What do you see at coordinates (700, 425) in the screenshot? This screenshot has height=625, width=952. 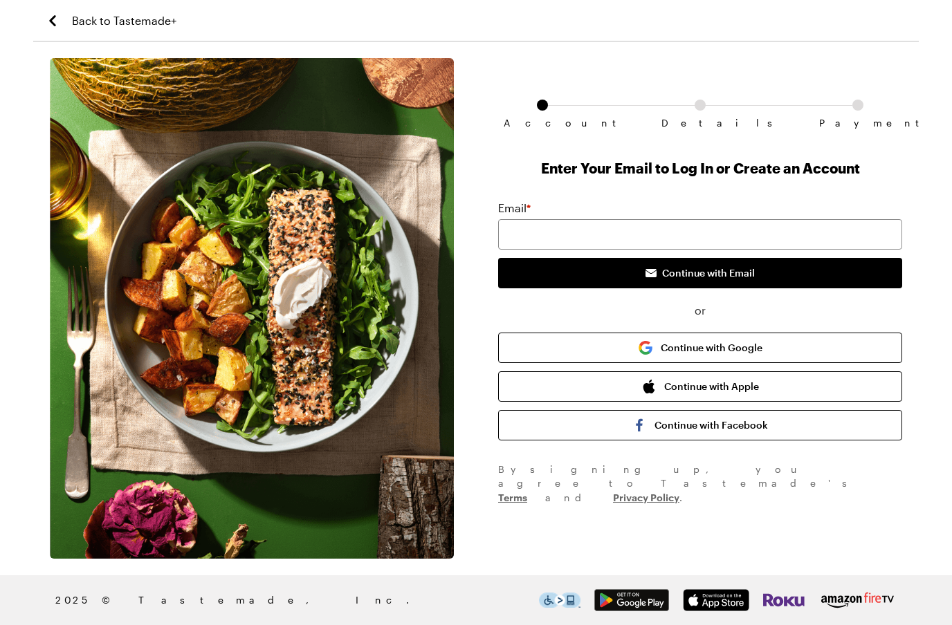 I see `button: Continue with Facebook` at bounding box center [700, 425].